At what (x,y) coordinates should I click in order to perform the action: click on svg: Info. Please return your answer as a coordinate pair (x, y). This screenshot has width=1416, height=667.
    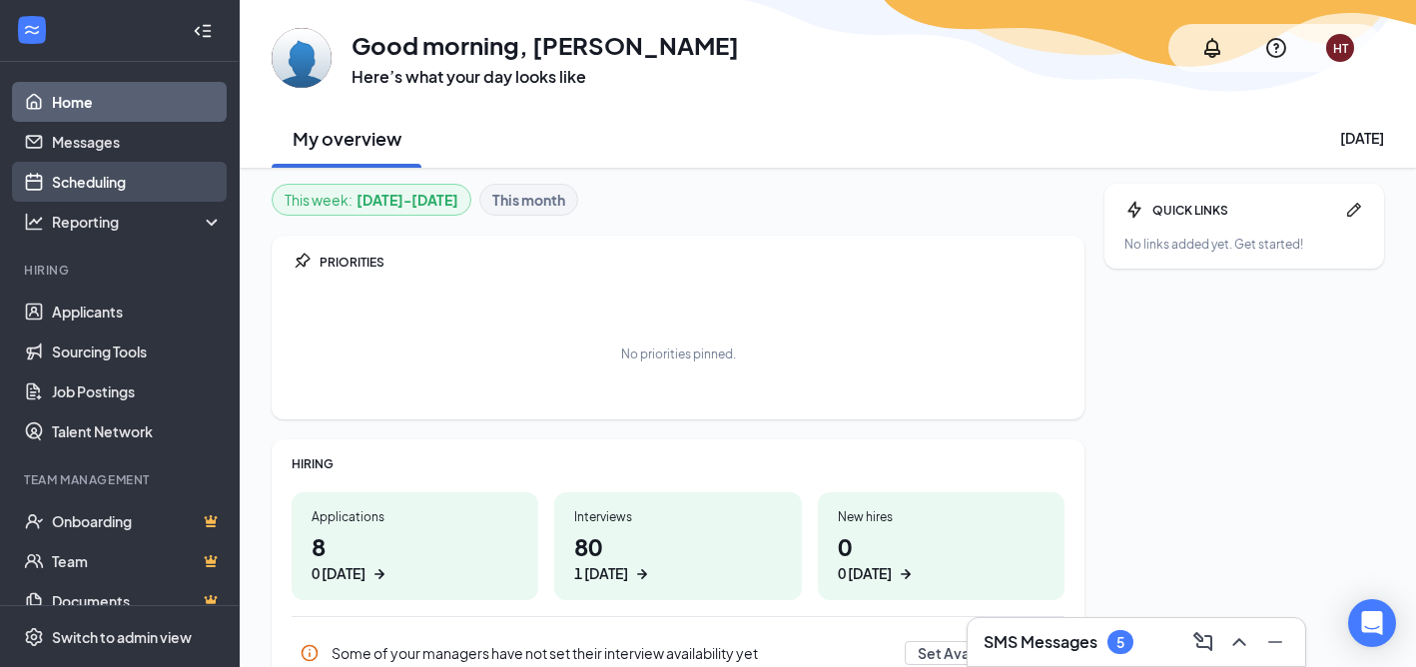
    Looking at the image, I should click on (310, 653).